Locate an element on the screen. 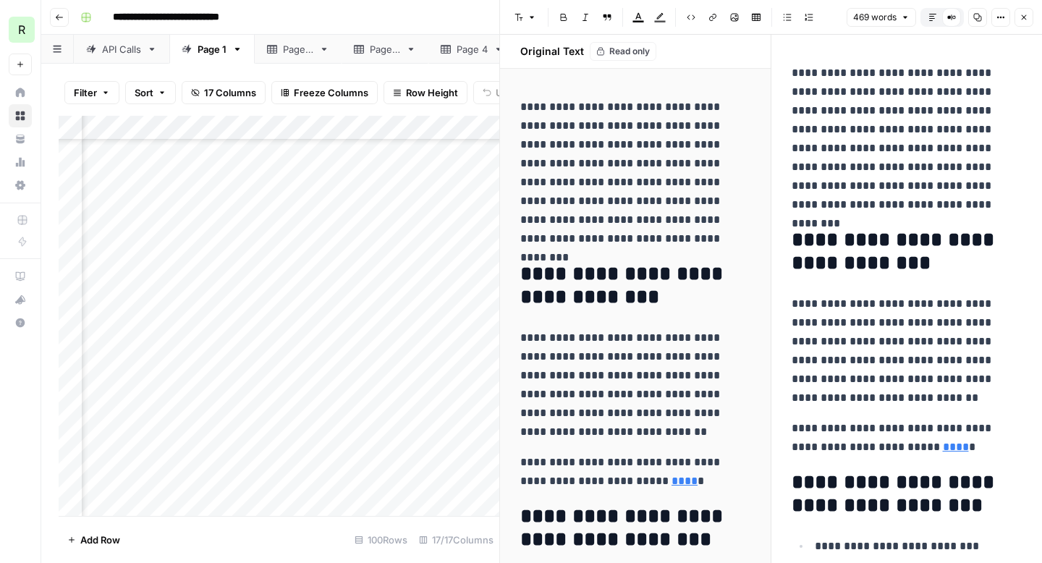 The height and width of the screenshot is (563, 1042). span: 469 words is located at coordinates (875, 17).